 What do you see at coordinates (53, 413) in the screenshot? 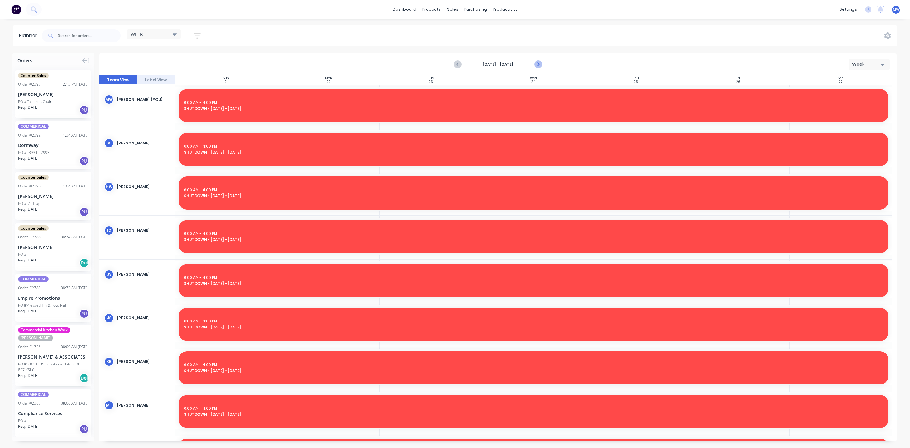
I see `div: Compliance Services` at bounding box center [53, 413].